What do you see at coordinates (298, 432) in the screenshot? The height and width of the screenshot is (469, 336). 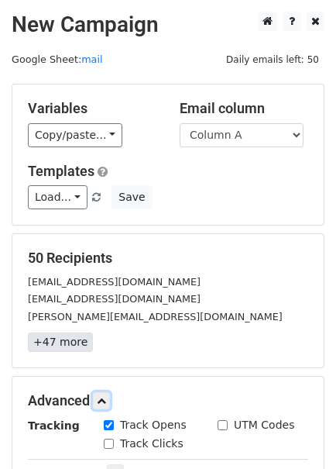 I see `div: Chat Widget` at bounding box center [298, 432].